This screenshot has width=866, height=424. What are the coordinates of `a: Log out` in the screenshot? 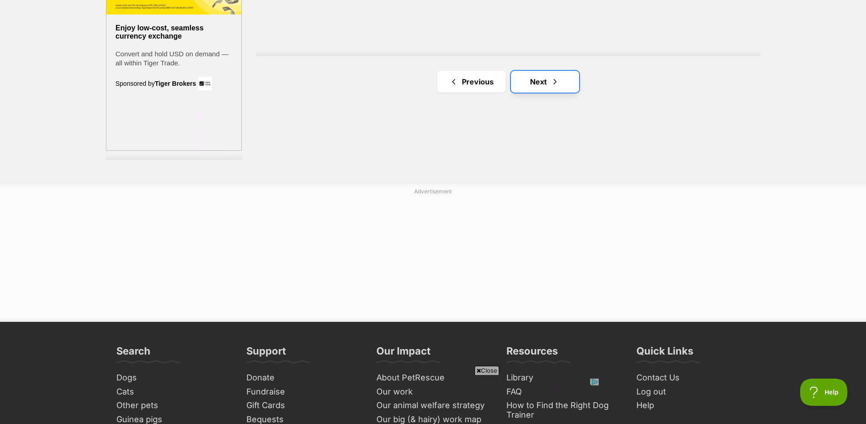 It's located at (693, 392).